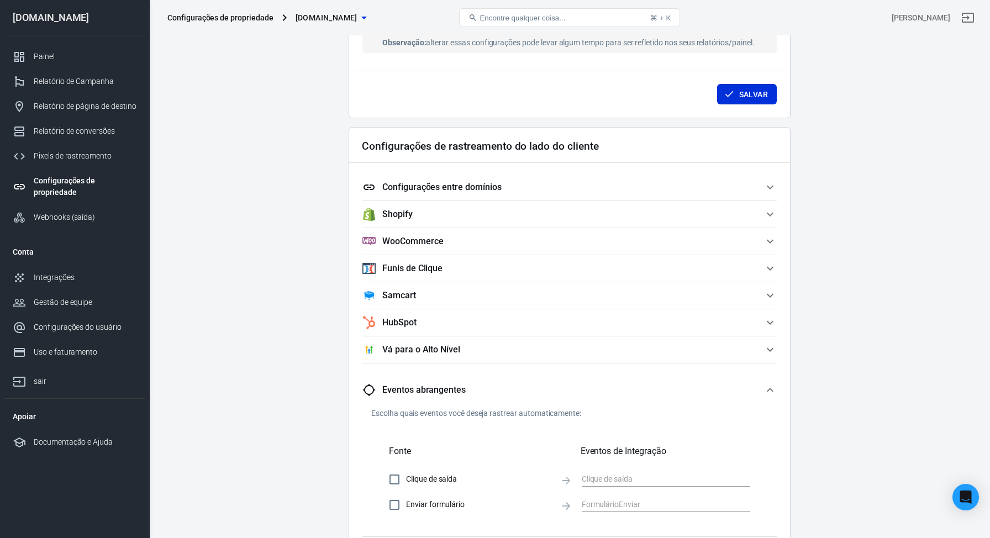 The width and height of the screenshot is (990, 538). What do you see at coordinates (442, 187) in the screenshot?
I see `font: Configurações entre domínios` at bounding box center [442, 187].